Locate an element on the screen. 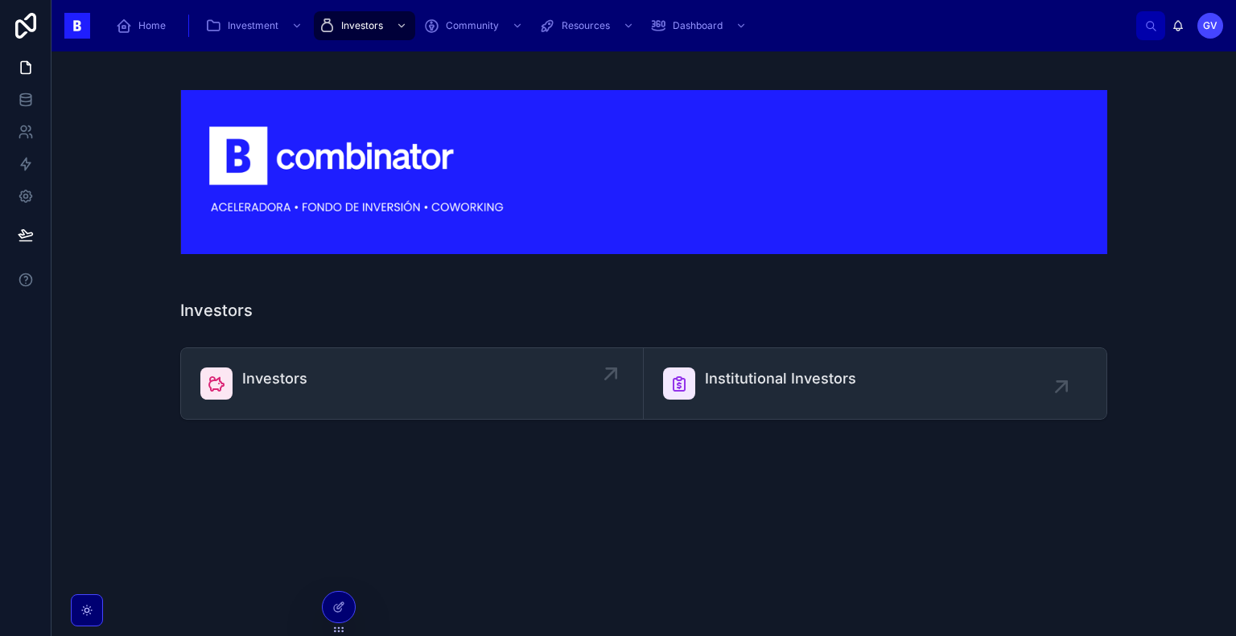 This screenshot has width=1236, height=636. span: Home is located at coordinates (152, 26).